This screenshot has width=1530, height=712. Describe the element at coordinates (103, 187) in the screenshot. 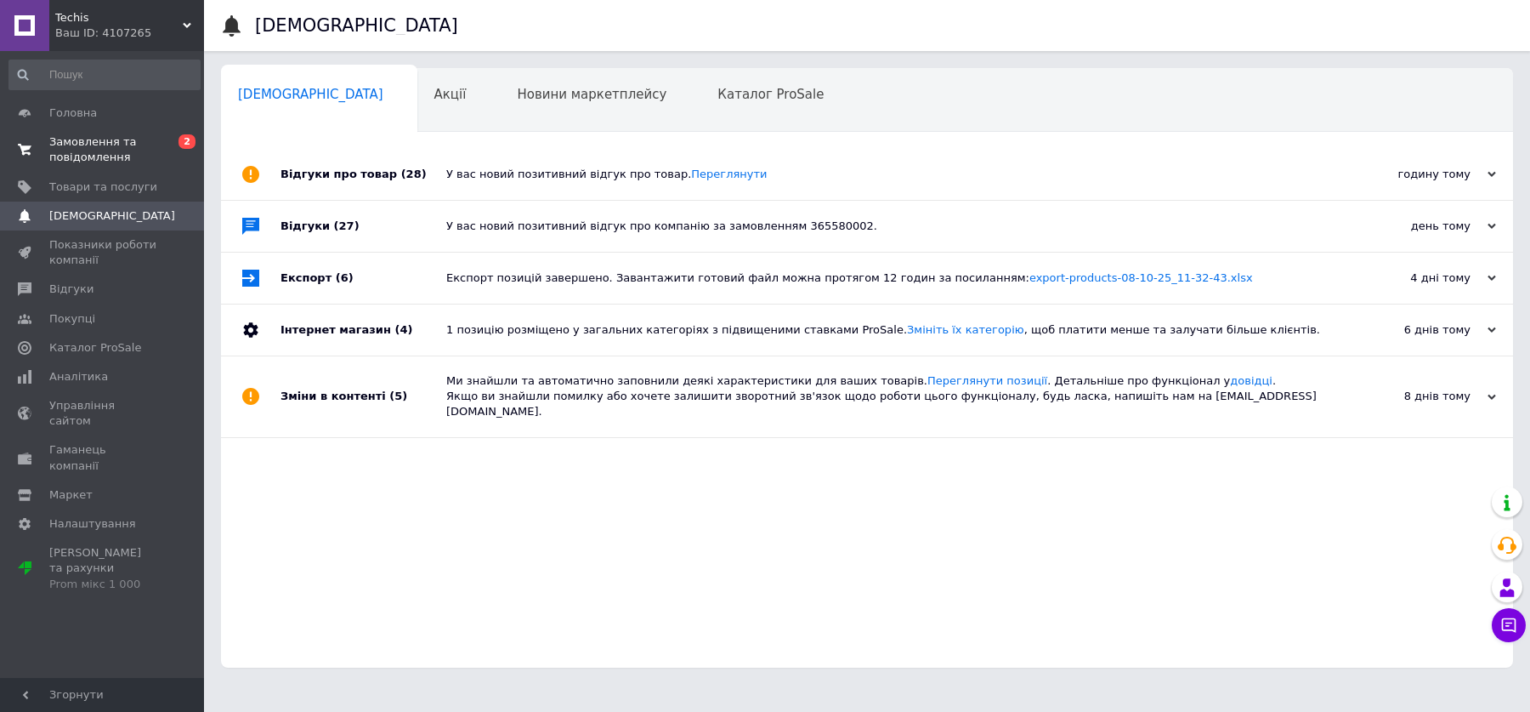

I see `span: Товари та послуги` at that location.